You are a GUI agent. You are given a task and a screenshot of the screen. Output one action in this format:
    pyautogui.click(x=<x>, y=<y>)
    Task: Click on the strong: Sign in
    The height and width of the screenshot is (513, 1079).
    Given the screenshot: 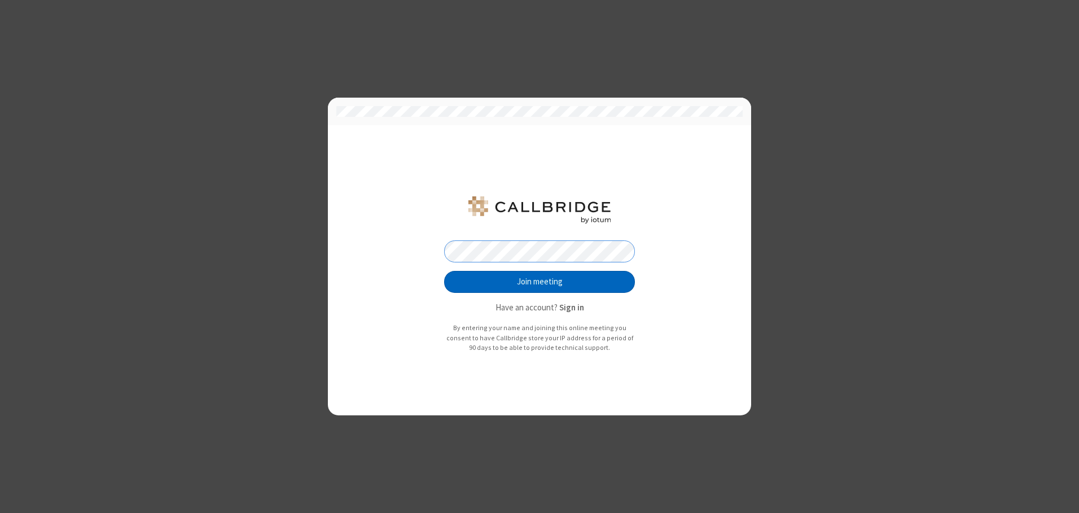 What is the action you would take?
    pyautogui.click(x=572, y=307)
    